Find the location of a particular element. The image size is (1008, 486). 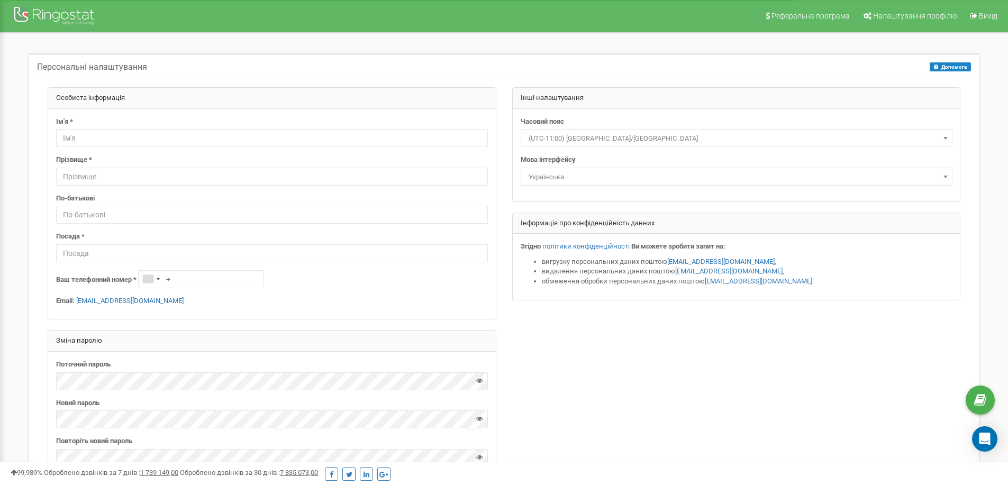

span: Вихід is located at coordinates (988, 16).